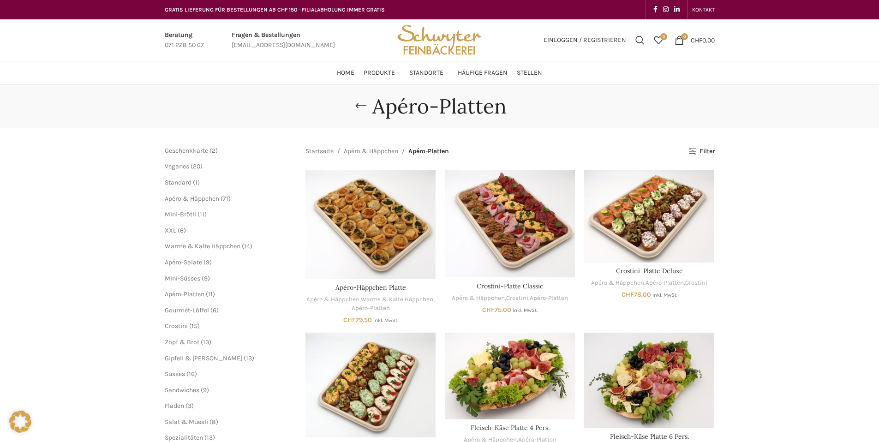 This screenshot has width=879, height=442. What do you see at coordinates (357, 320) in the screenshot?
I see `bdi: 79.50` at bounding box center [357, 320].